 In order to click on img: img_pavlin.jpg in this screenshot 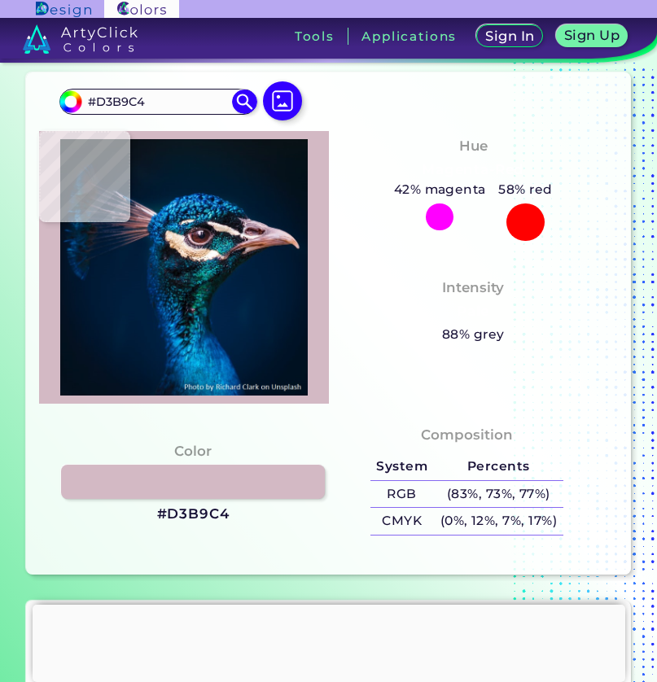, I will do `click(183, 267)`.